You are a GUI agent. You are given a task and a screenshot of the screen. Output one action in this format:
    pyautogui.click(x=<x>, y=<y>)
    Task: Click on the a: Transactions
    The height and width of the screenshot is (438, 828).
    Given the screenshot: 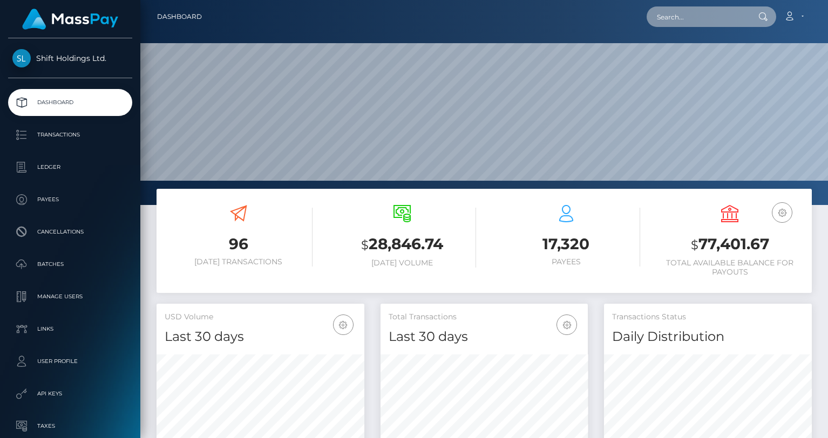 What is the action you would take?
    pyautogui.click(x=70, y=135)
    